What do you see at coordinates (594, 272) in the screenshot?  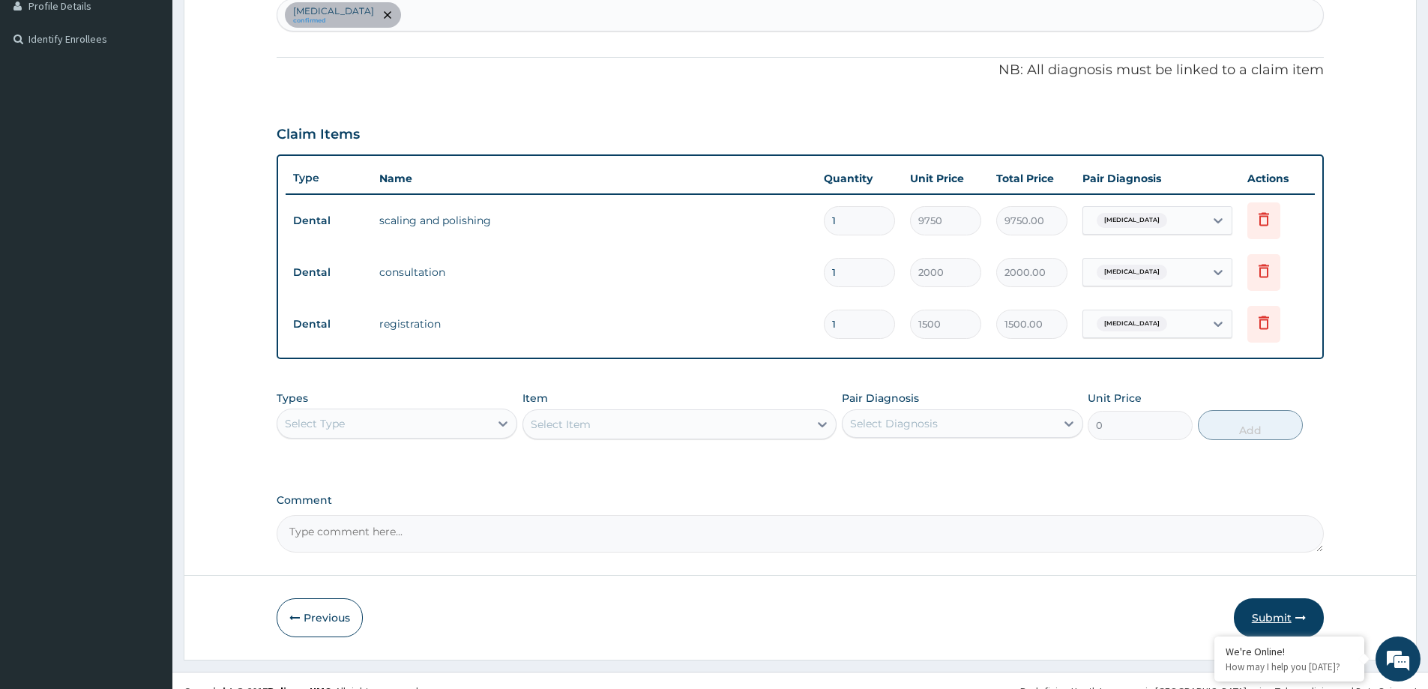 I see `td: consultation` at bounding box center [594, 272].